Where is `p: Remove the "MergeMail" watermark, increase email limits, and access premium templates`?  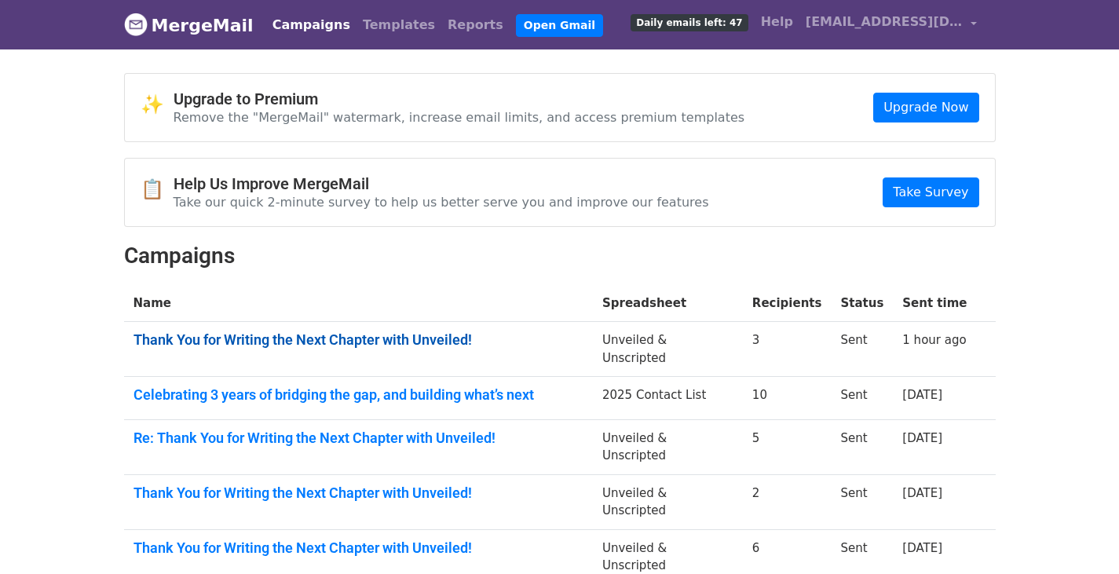 p: Remove the "MergeMail" watermark, increase email limits, and access premium templates is located at coordinates (459, 117).